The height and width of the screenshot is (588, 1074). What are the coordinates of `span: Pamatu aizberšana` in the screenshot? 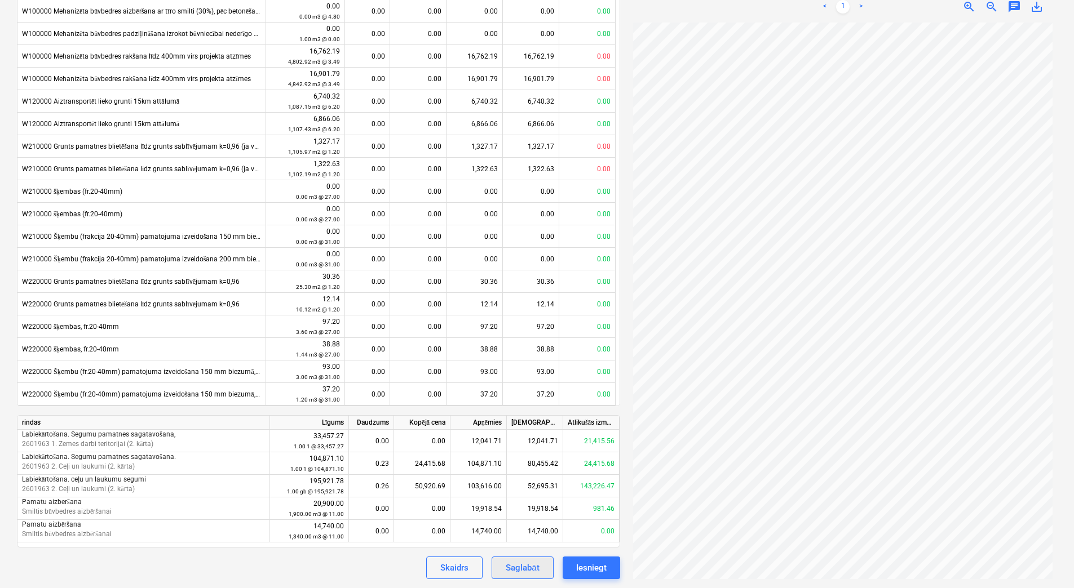 It's located at (52, 502).